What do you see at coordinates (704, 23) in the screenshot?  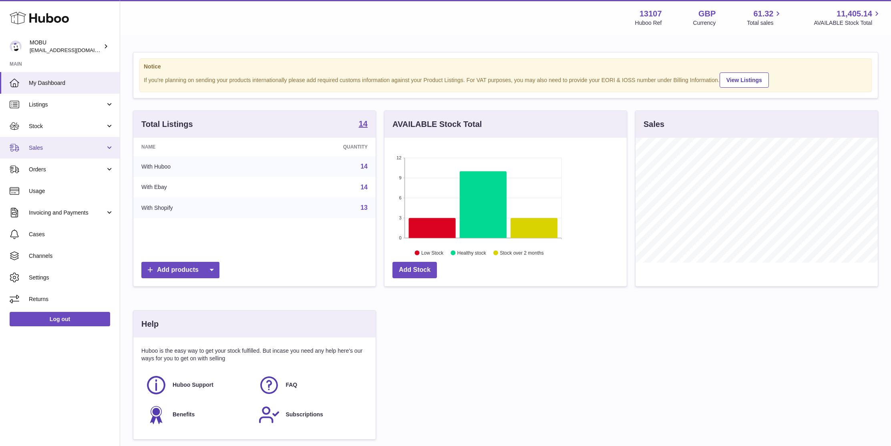 I see `div: Currency` at bounding box center [704, 23].